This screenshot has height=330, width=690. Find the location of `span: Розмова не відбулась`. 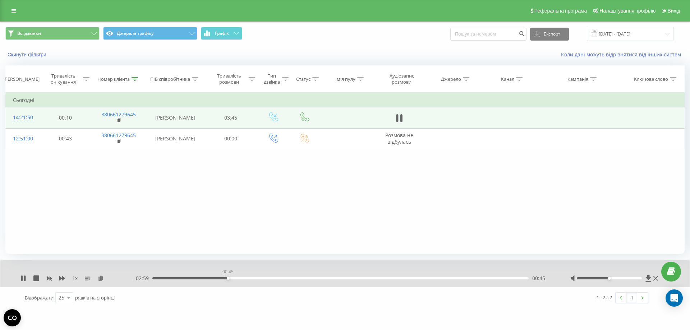

span: Розмова не відбулась is located at coordinates (399, 138).